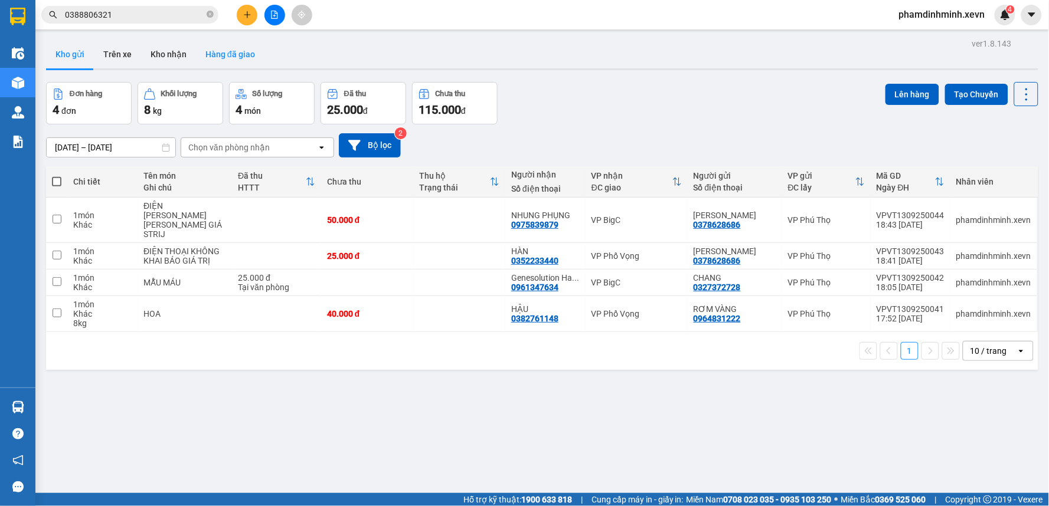 This screenshot has height=506, width=1049. I want to click on div: Đơn hàng, so click(86, 94).